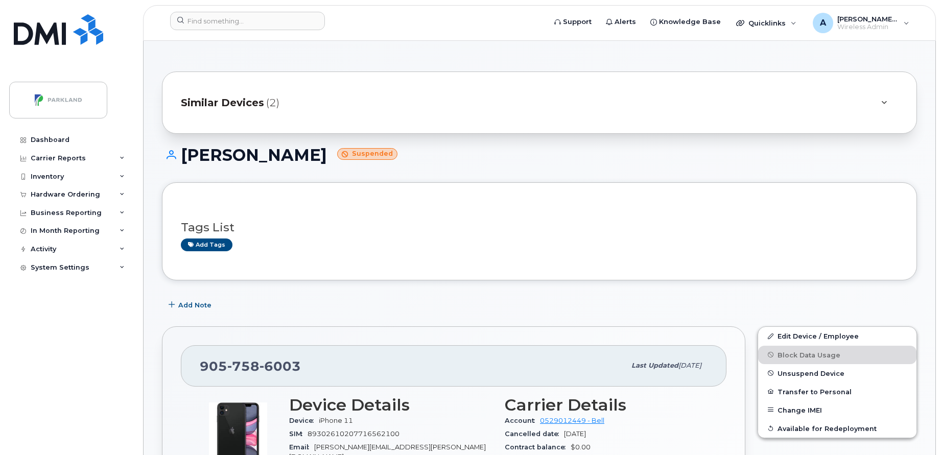 The height and width of the screenshot is (455, 941). Describe the element at coordinates (367, 154) in the screenshot. I see `small: Suspended` at that location.